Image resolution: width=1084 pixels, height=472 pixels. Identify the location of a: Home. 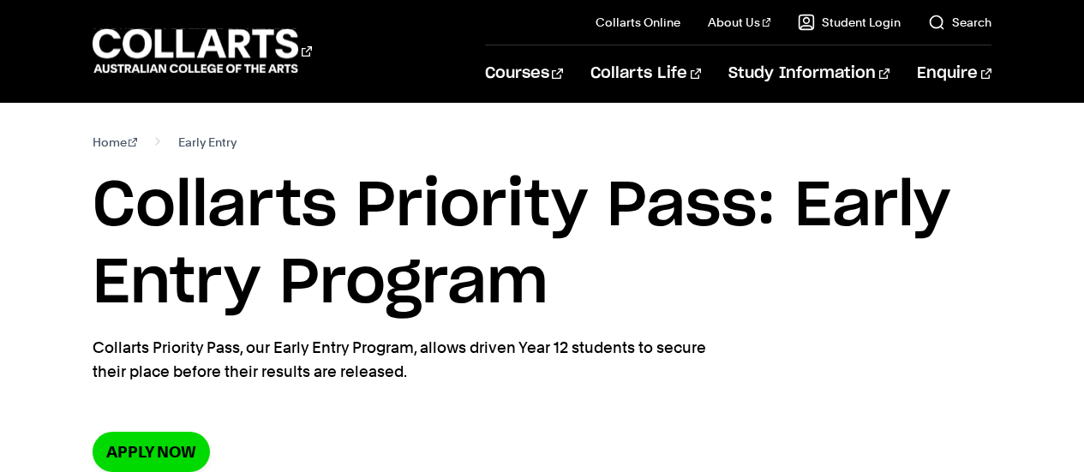
(115, 142).